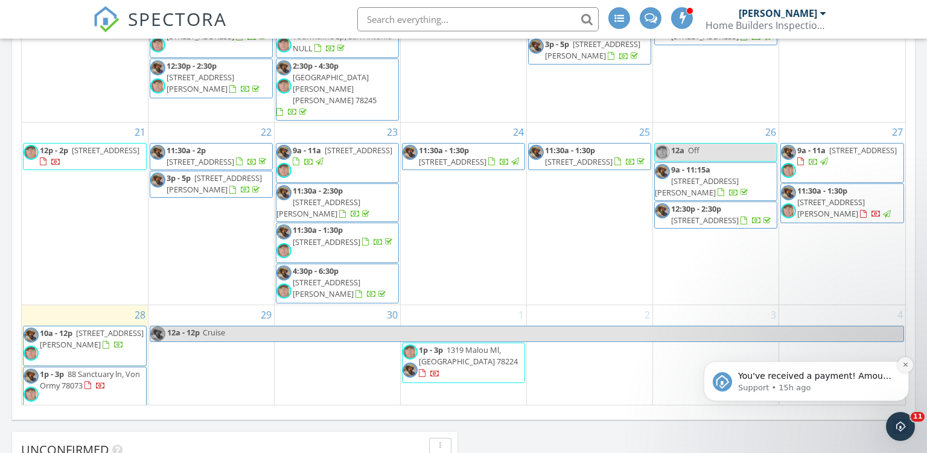 Image resolution: width=927 pixels, height=453 pixels. I want to click on button: Dismiss notification, so click(220, 80).